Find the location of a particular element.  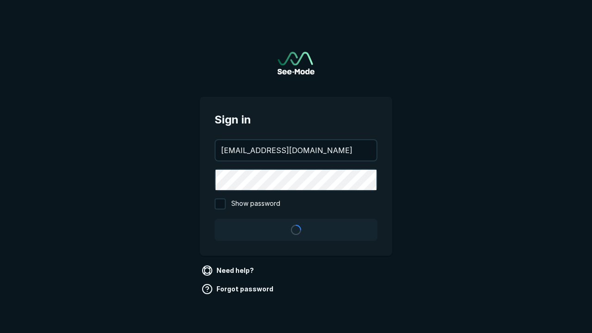

img: See-Mode Logo is located at coordinates (296, 63).